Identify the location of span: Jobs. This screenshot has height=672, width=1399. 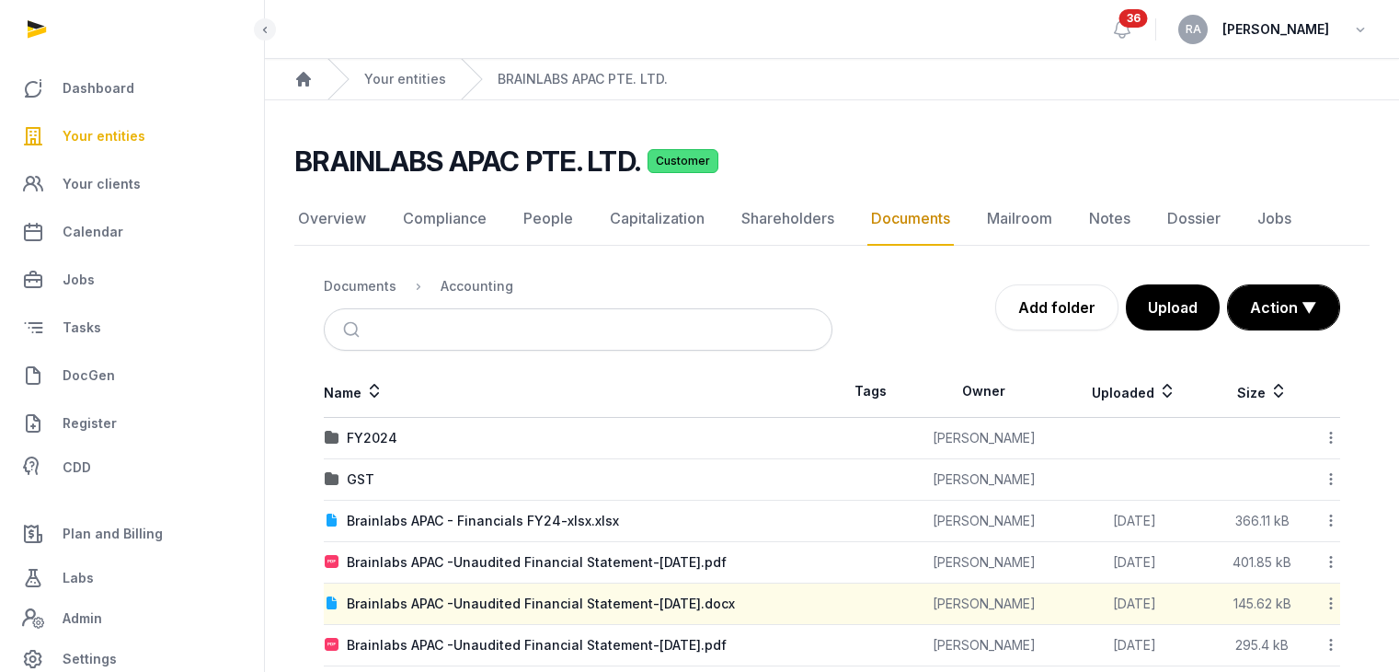
(78, 280).